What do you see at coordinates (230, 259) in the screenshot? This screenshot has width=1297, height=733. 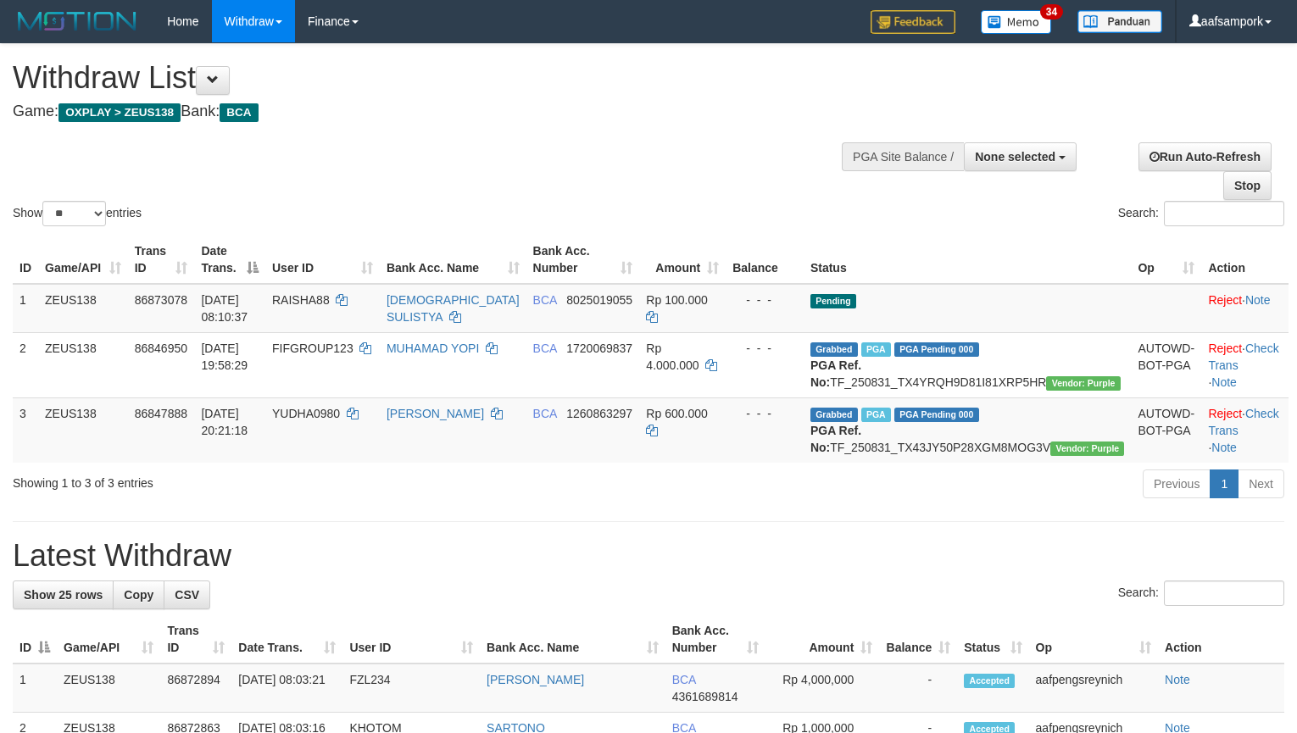 I see `th: Date Trans.: activate to sort column descending` at bounding box center [230, 259].